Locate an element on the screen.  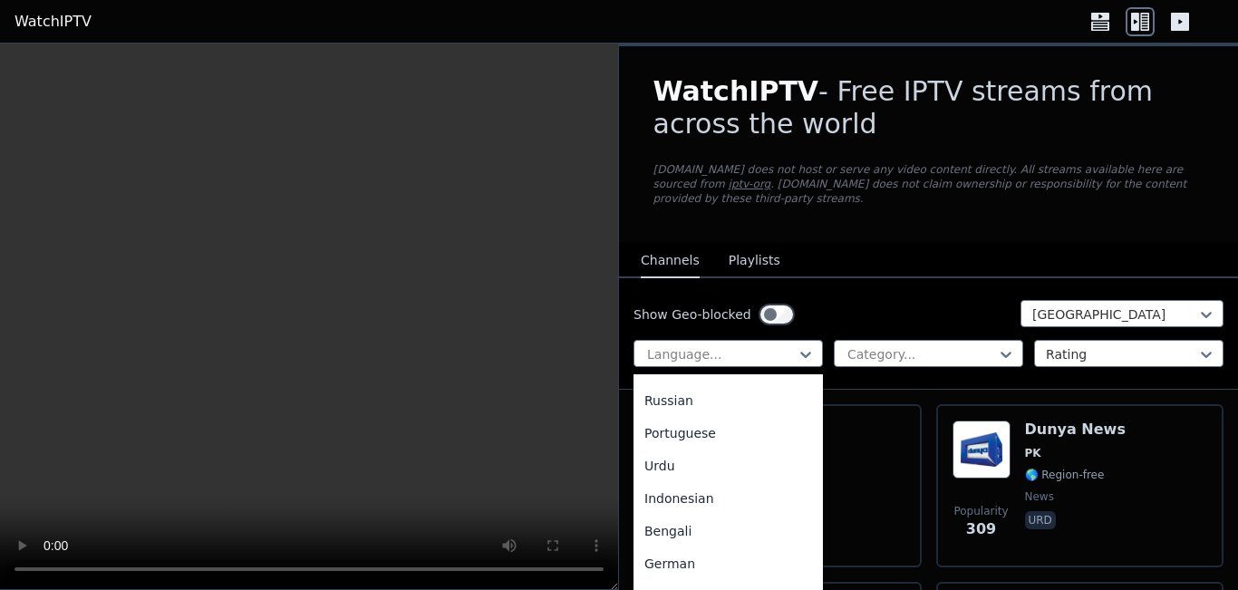
div: Urdu is located at coordinates (728, 466).